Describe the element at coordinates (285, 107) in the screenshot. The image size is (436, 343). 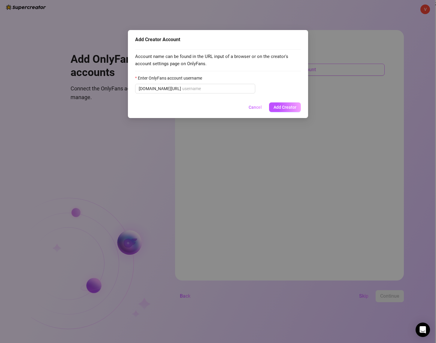
I see `button: Add Creator` at that location.